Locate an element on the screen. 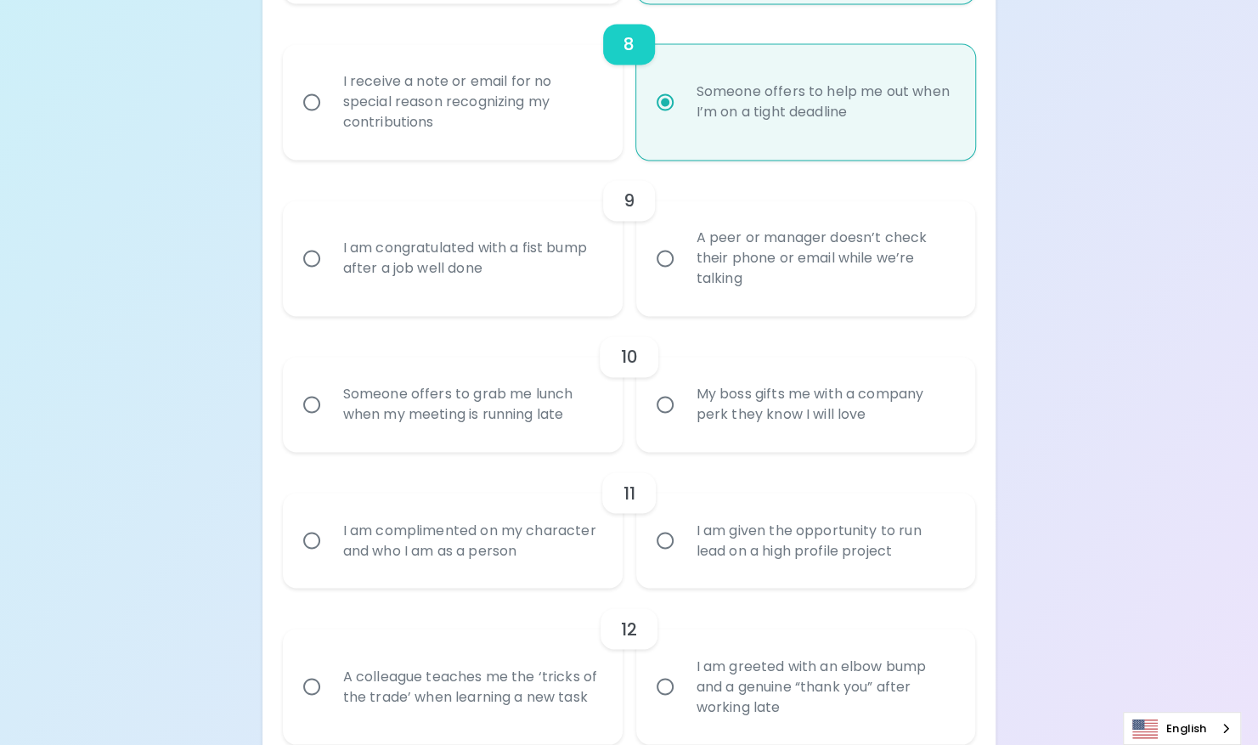 This screenshot has height=745, width=1258. div: Someone offers to grab me lunch when my meeting is running late is located at coordinates (471, 404).